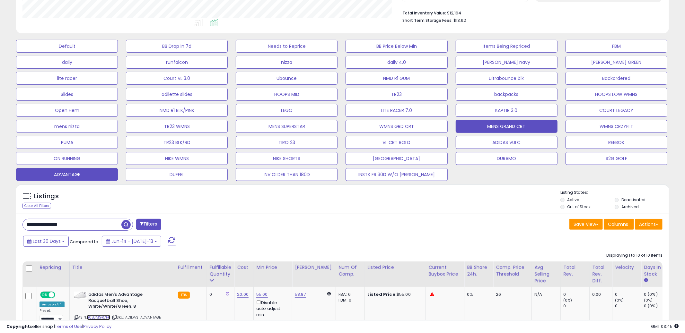  What do you see at coordinates (512, 271) in the screenshot?
I see `div: Comp. Price Threshold` at bounding box center [512, 271].